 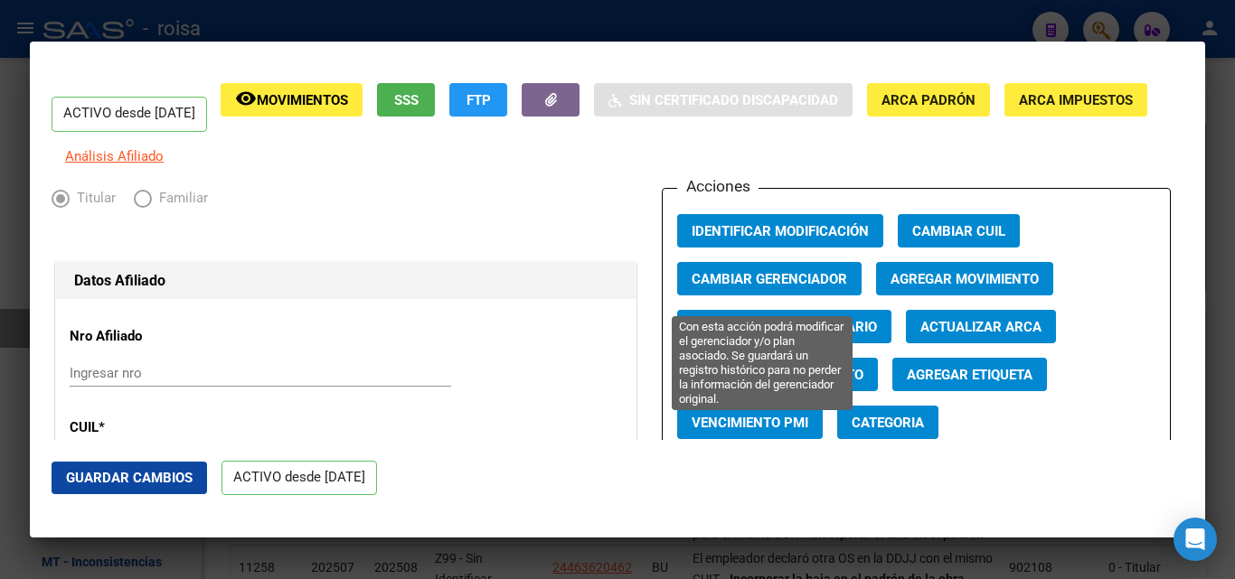 I want to click on button: Cambiar Gerenciador, so click(x=769, y=278).